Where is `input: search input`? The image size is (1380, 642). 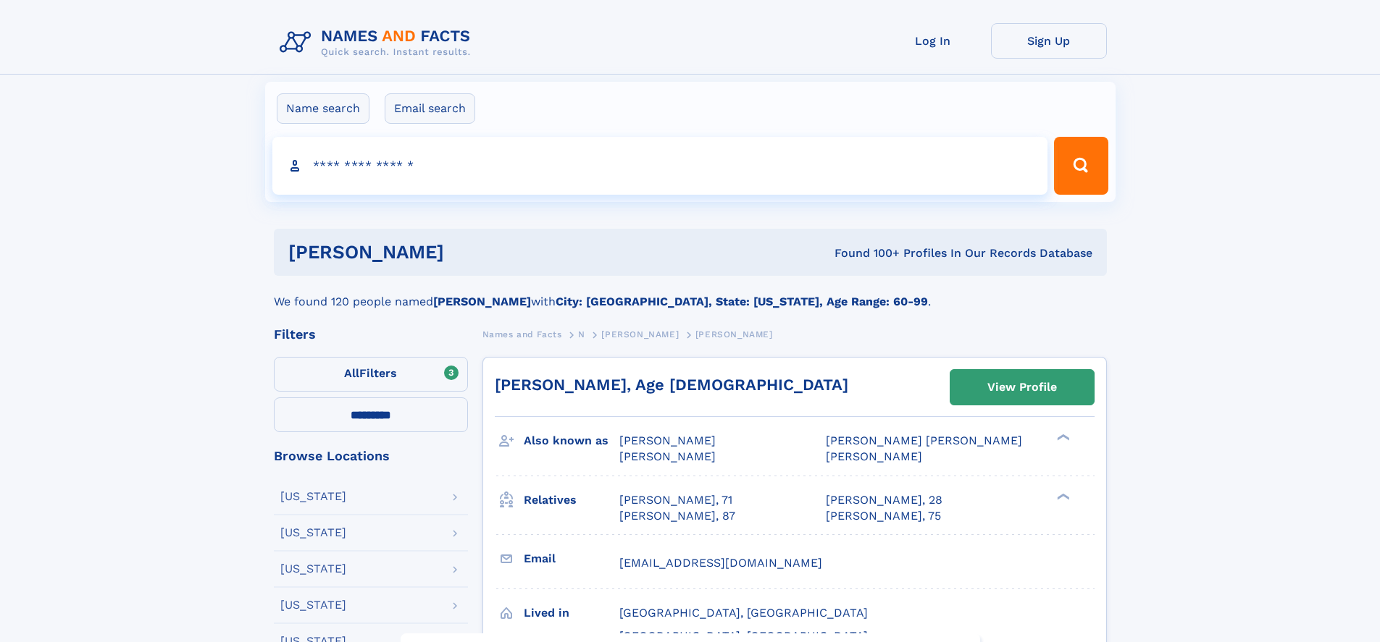 input: search input is located at coordinates (660, 166).